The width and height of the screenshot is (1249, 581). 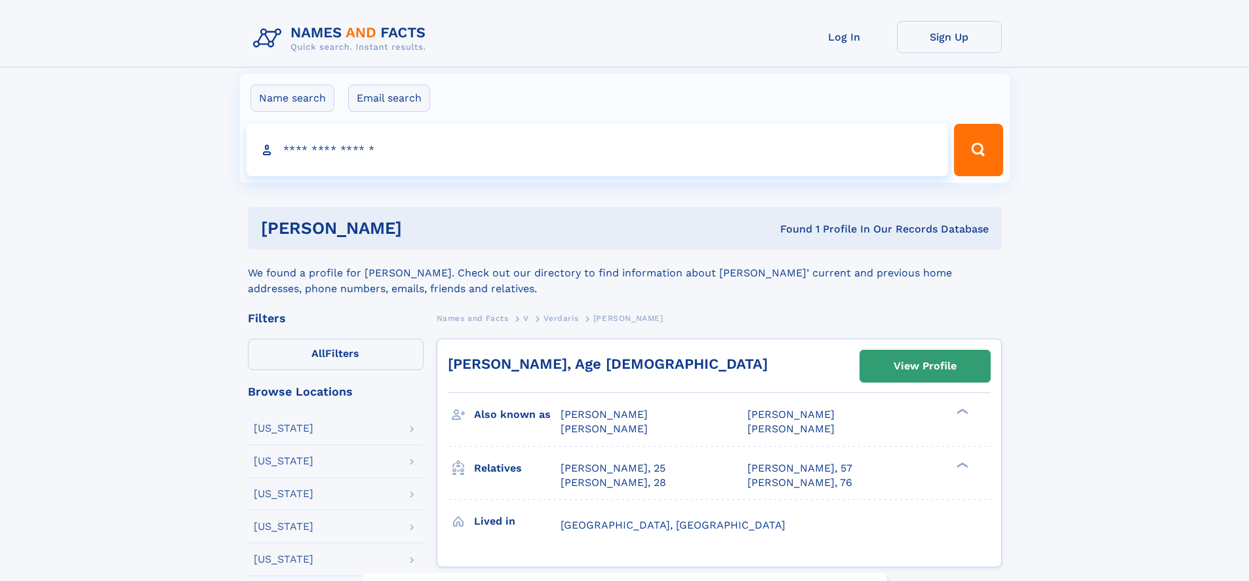 I want to click on h3: Also known as, so click(x=517, y=415).